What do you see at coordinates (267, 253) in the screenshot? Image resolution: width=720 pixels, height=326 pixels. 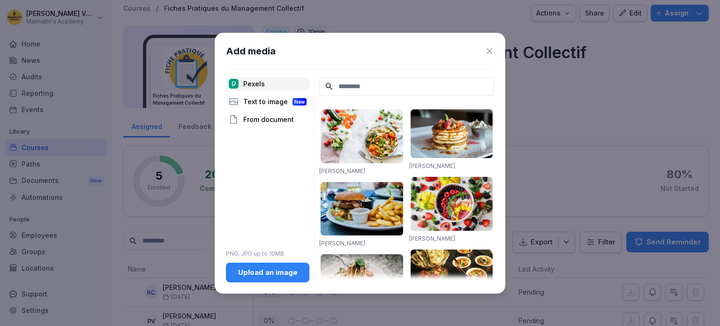 I see `p: PNG, JPG up to 10MB` at bounding box center [267, 253].